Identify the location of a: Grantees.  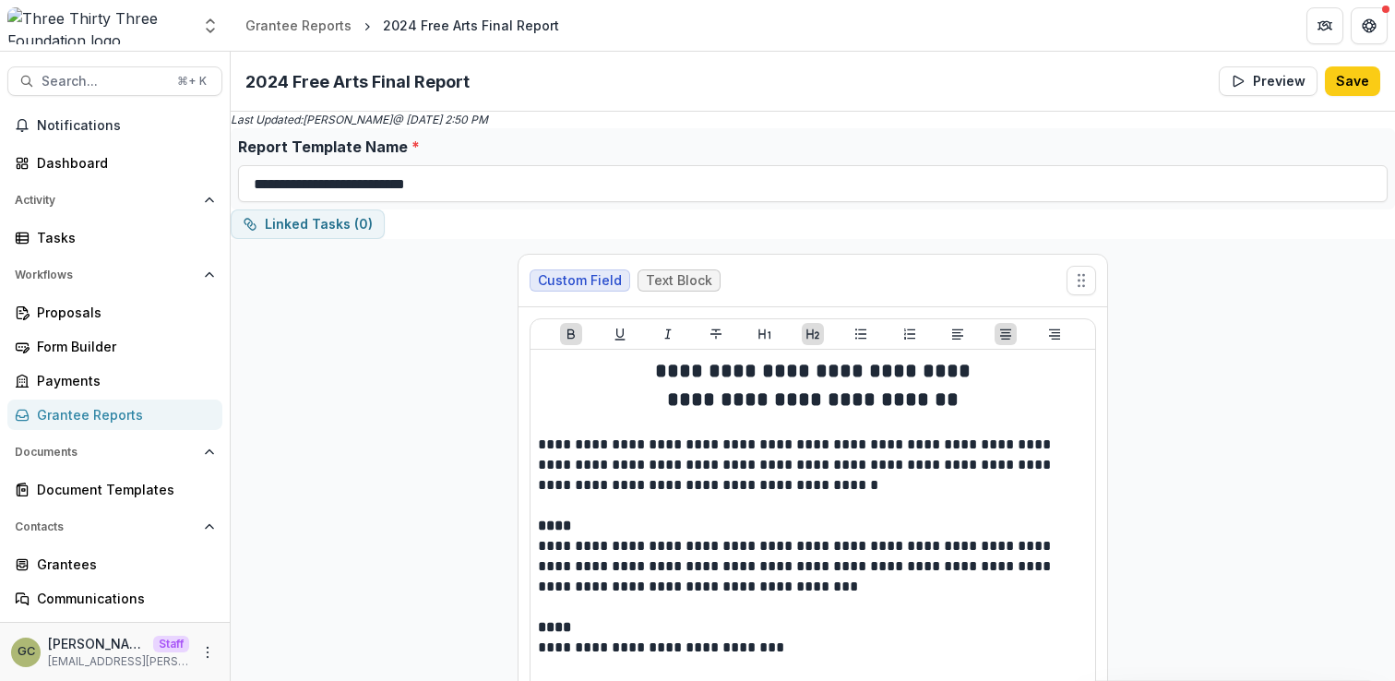
(114, 564).